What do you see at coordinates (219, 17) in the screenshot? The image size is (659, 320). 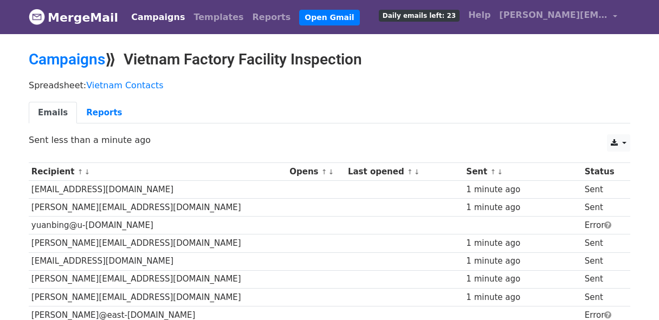 I see `a: Templates` at bounding box center [219, 17].